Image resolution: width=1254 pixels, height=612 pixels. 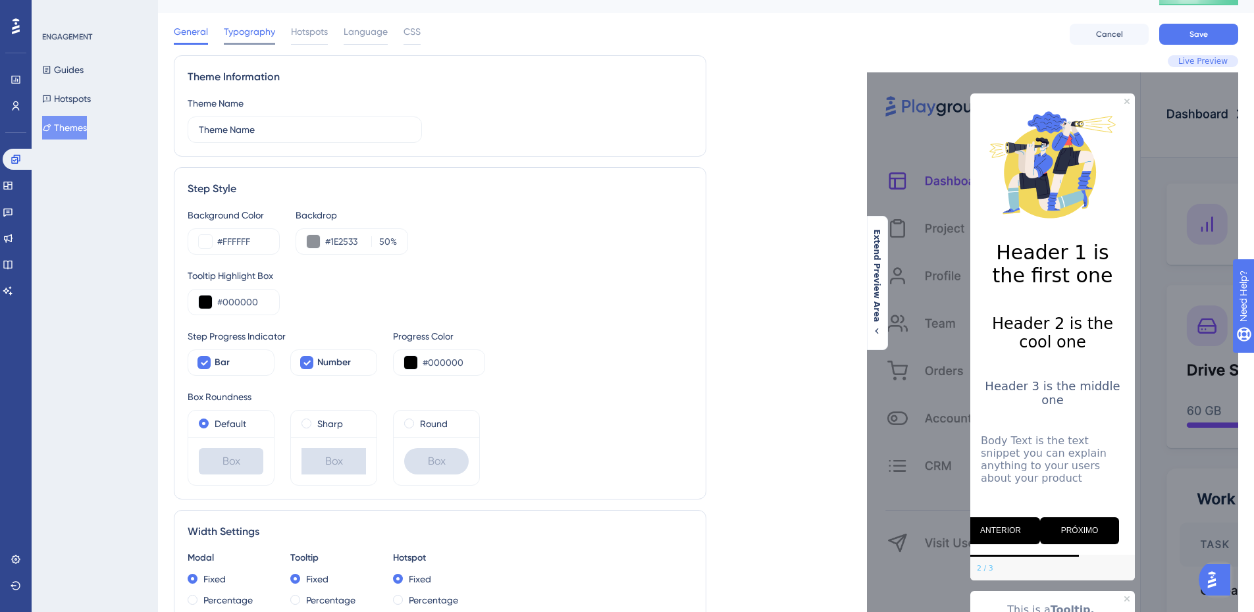 What do you see at coordinates (47, 437) in the screenshot?
I see `button: Seletor de Gif` at bounding box center [47, 437].